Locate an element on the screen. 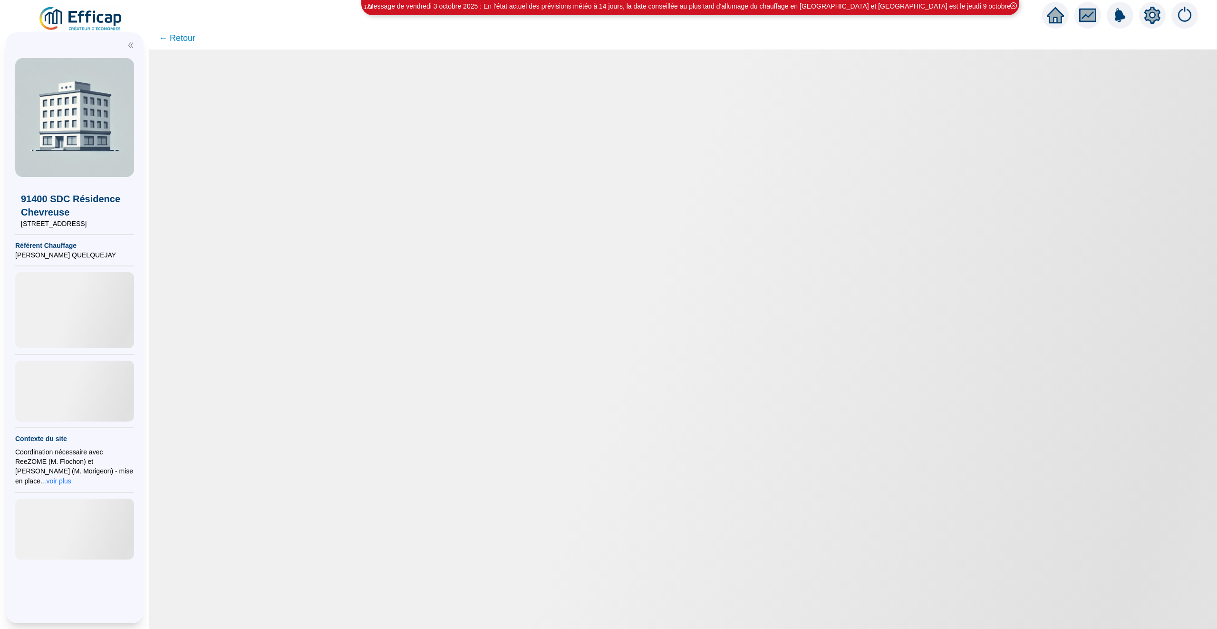  span: 91400 SDC Résidence Chevreuse is located at coordinates (75, 205).